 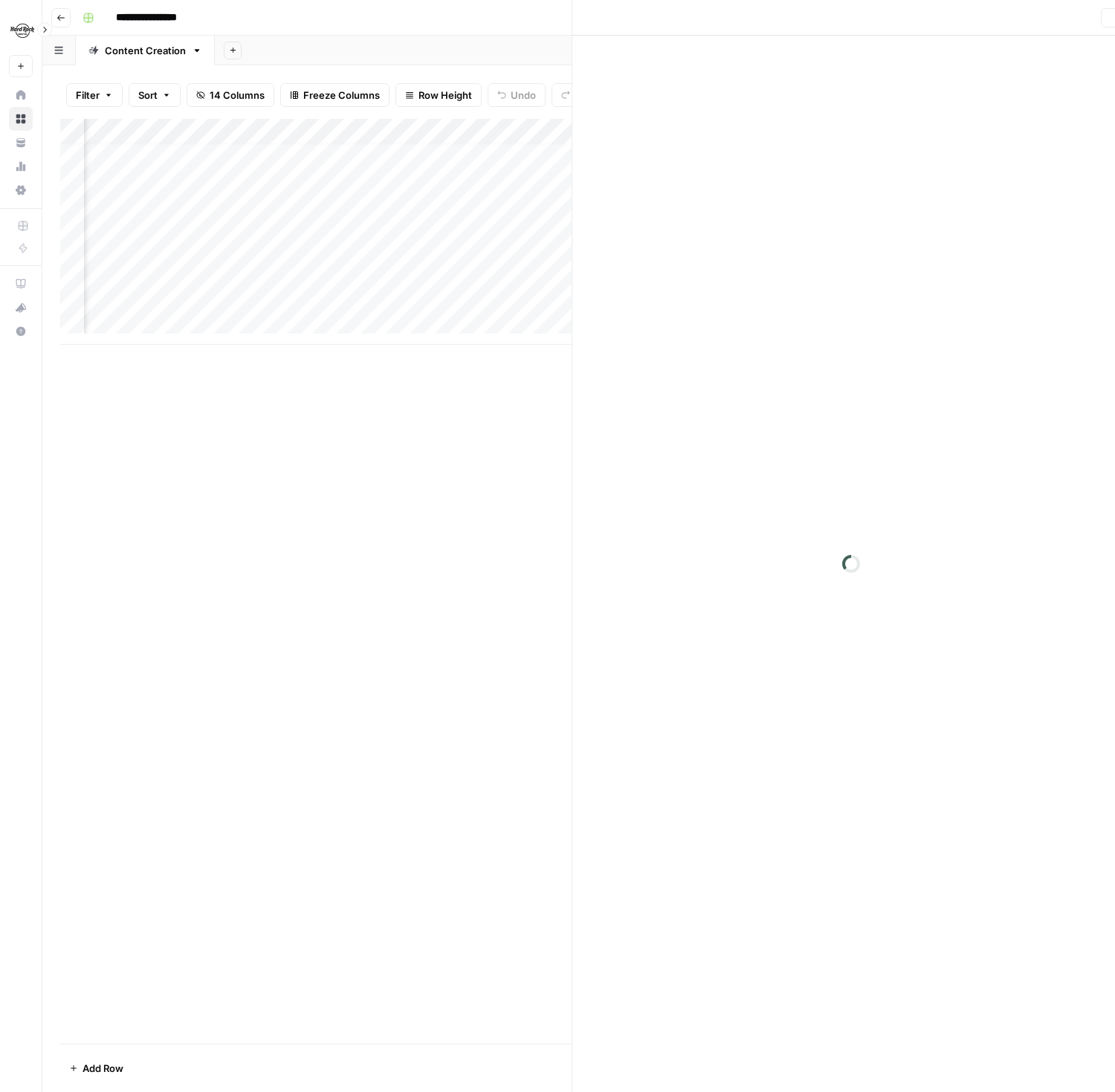 What do you see at coordinates (148, 95) in the screenshot?
I see `span: Sort` at bounding box center [148, 95].